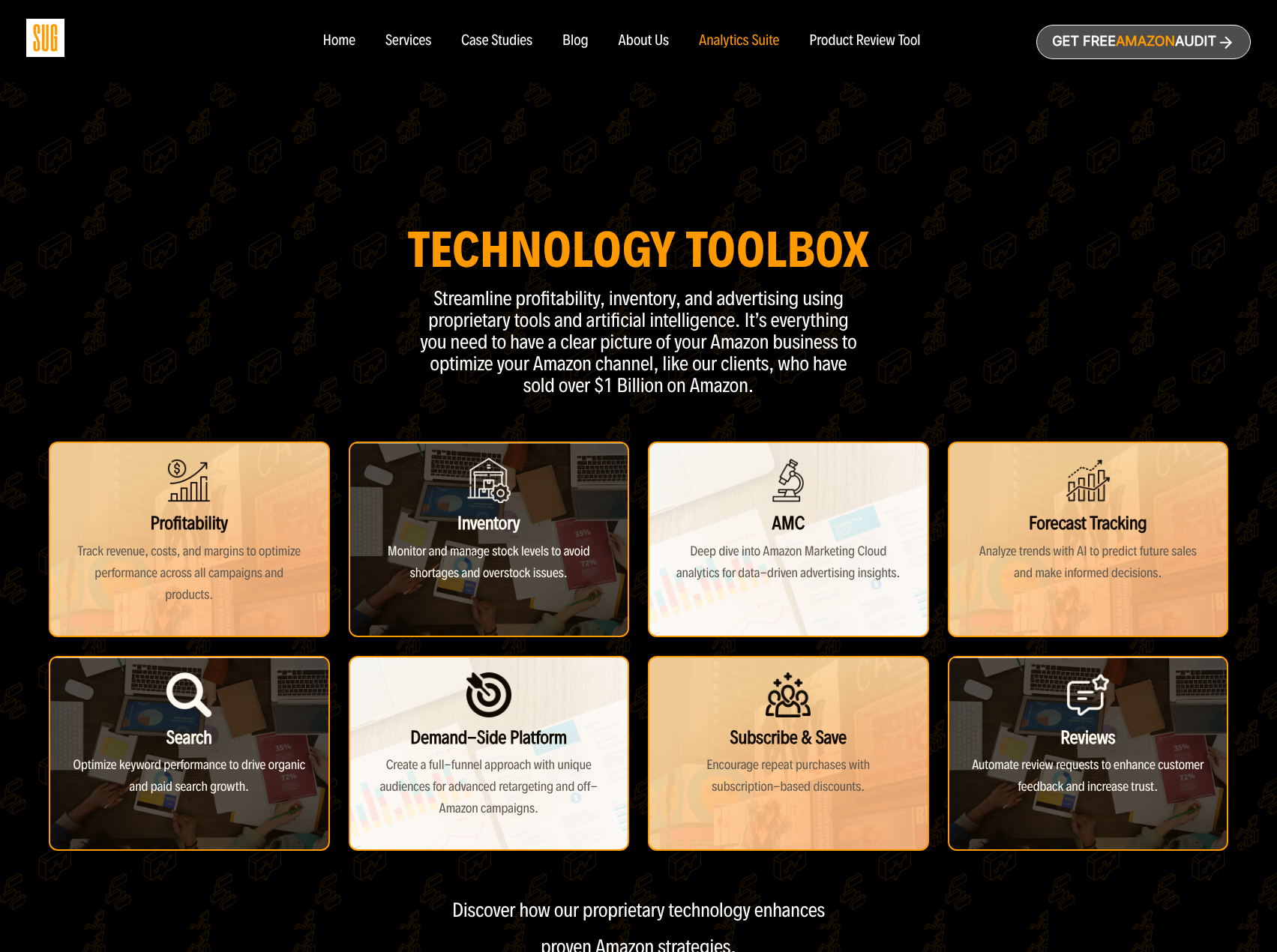  Describe the element at coordinates (338, 41) in the screenshot. I see `a: Home` at that location.